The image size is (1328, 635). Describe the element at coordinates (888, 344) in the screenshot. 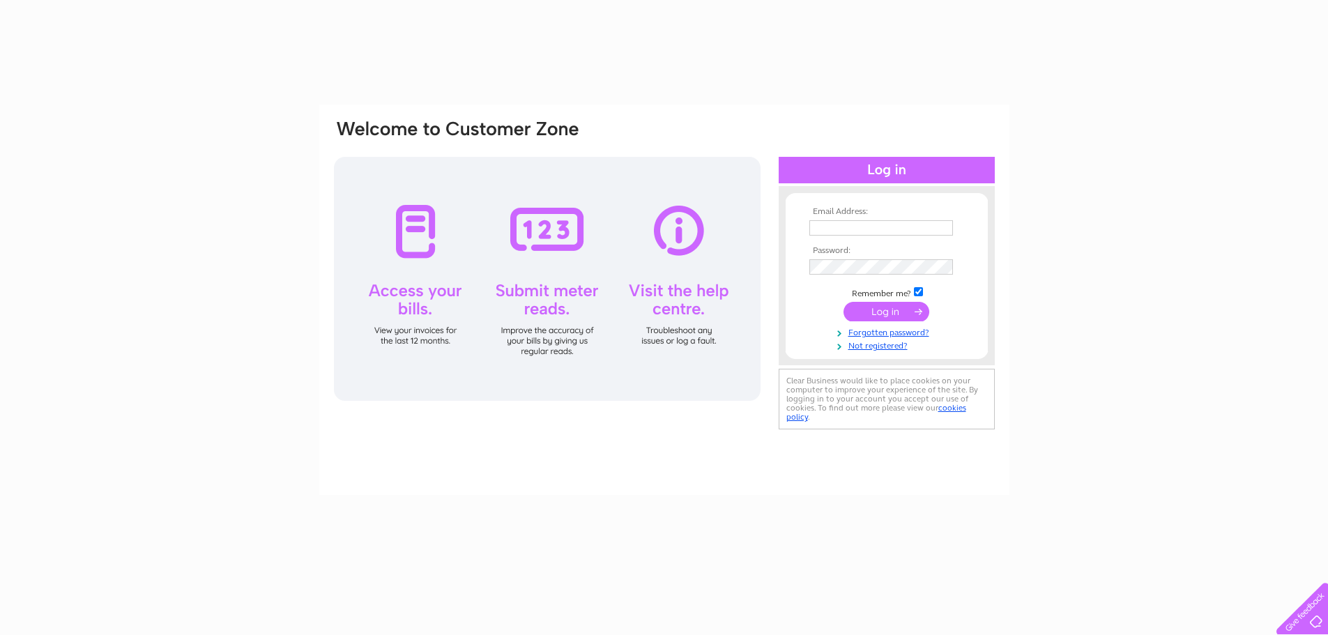

I see `a: Not registered?` at that location.